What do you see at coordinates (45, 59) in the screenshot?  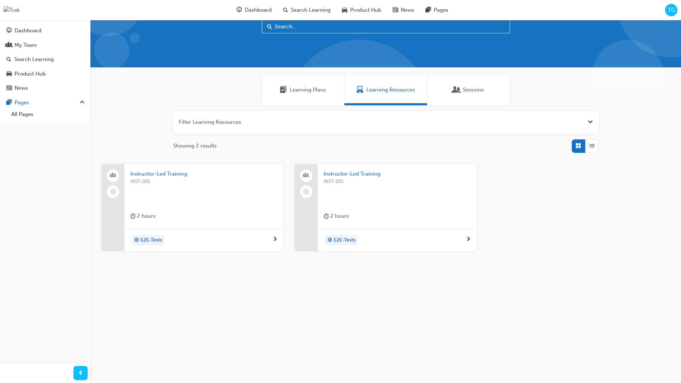 I see `button: DashboardMy TeamSearch LearningProduct HubNews` at bounding box center [45, 59].